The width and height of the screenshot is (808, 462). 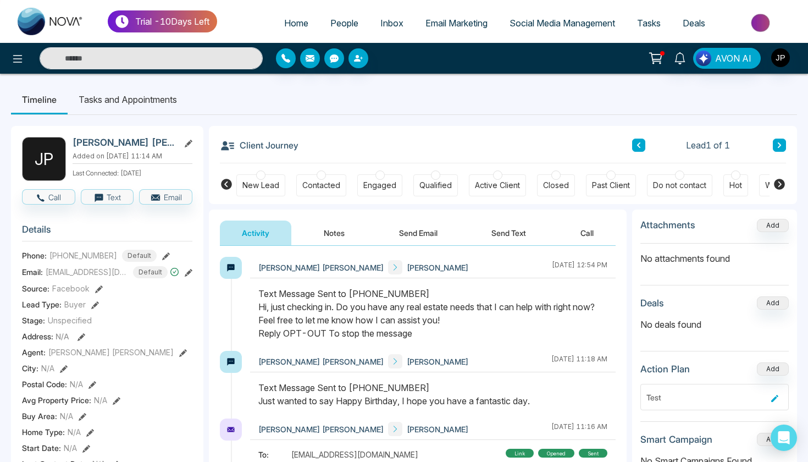 What do you see at coordinates (32, 272) in the screenshot?
I see `span: Email:` at bounding box center [32, 272].